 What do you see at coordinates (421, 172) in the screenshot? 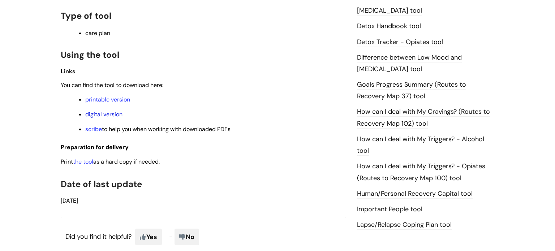
I see `a: How can I deal with My Triggers? - Opiates (Routes to Recovery Map 100) tool` at bounding box center [421, 172].